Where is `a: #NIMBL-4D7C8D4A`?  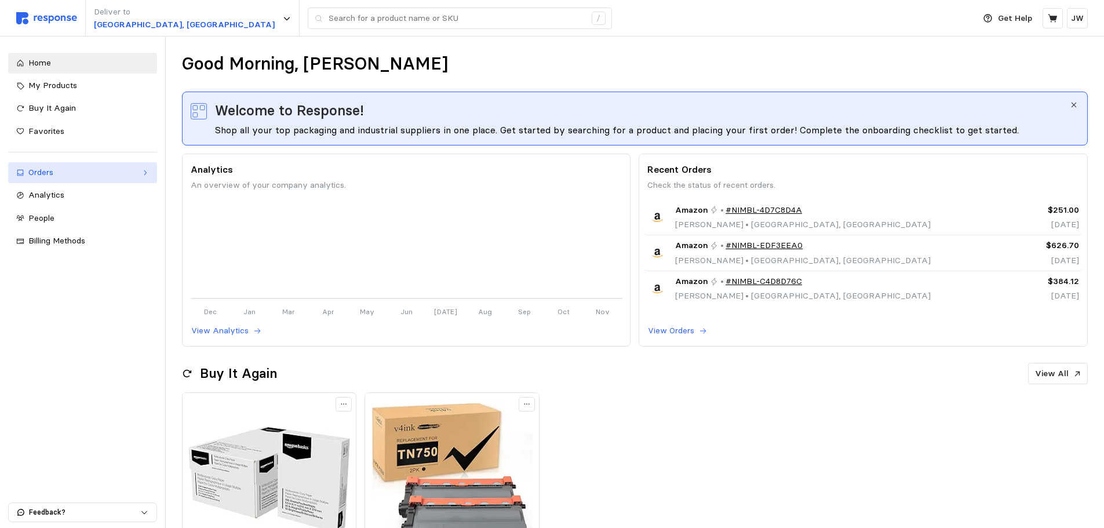
a: #NIMBL-4D7C8D4A is located at coordinates (764, 210).